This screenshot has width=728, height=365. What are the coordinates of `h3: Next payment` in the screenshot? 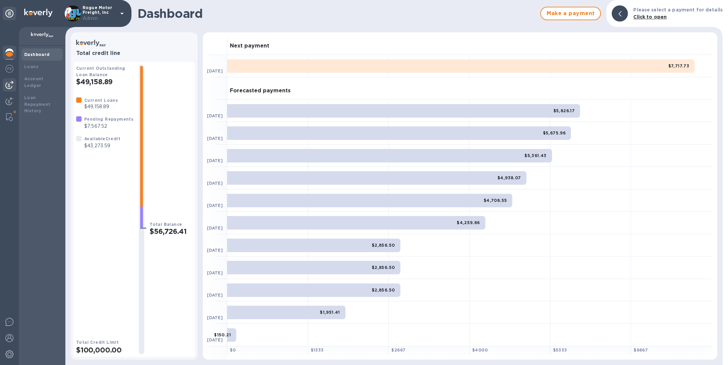 It's located at (249, 46).